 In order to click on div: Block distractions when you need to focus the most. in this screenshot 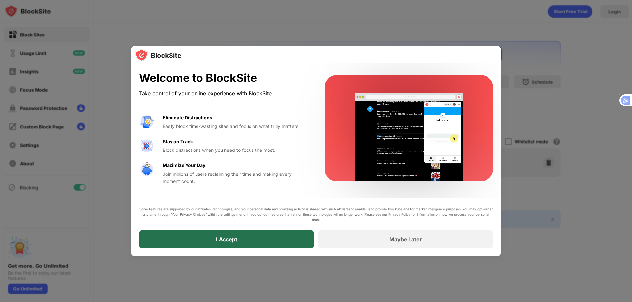, I will do `click(236, 150)`.